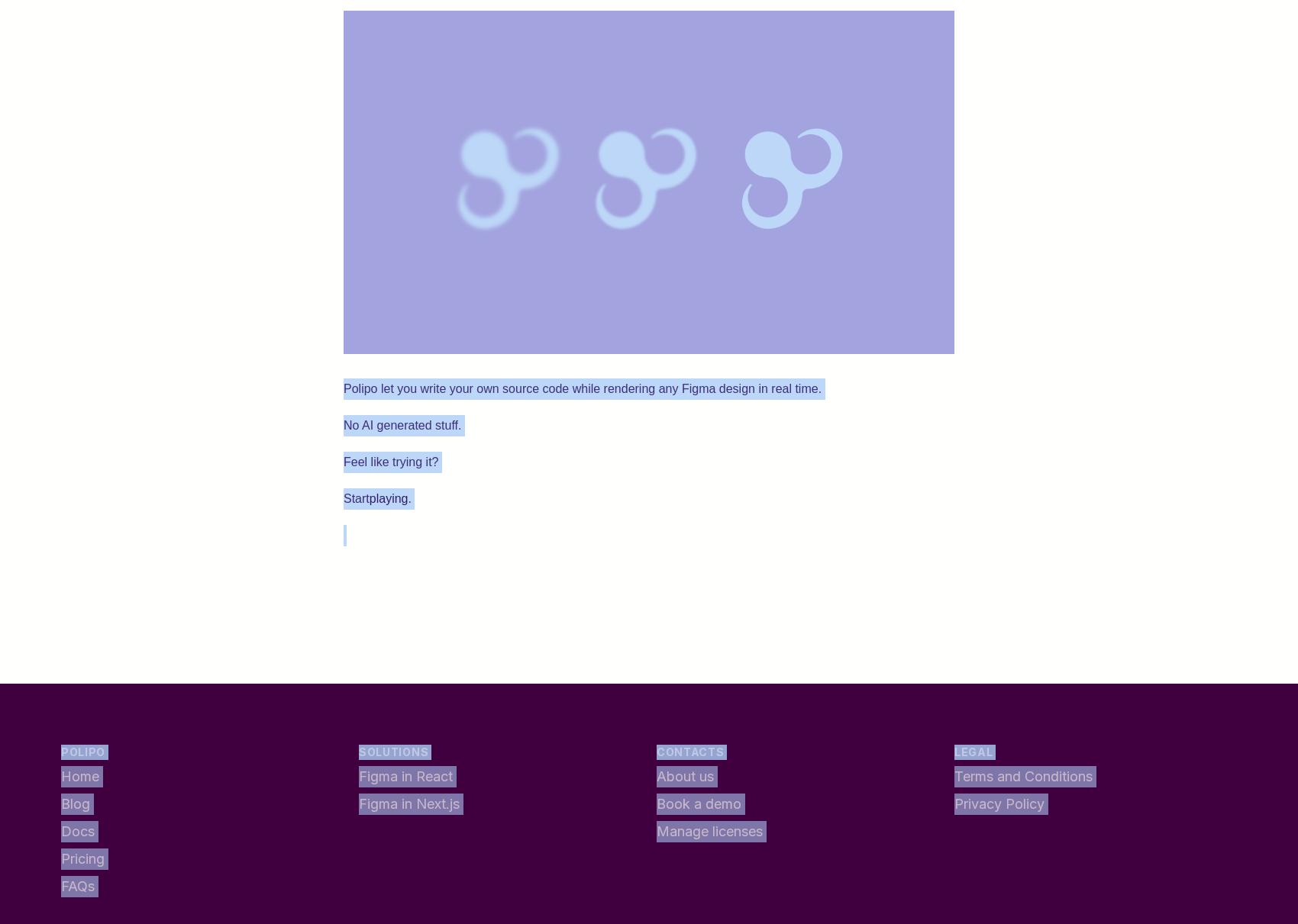 This screenshot has width=1298, height=924. What do you see at coordinates (82, 859) in the screenshot?
I see `span: Pricing` at bounding box center [82, 859].